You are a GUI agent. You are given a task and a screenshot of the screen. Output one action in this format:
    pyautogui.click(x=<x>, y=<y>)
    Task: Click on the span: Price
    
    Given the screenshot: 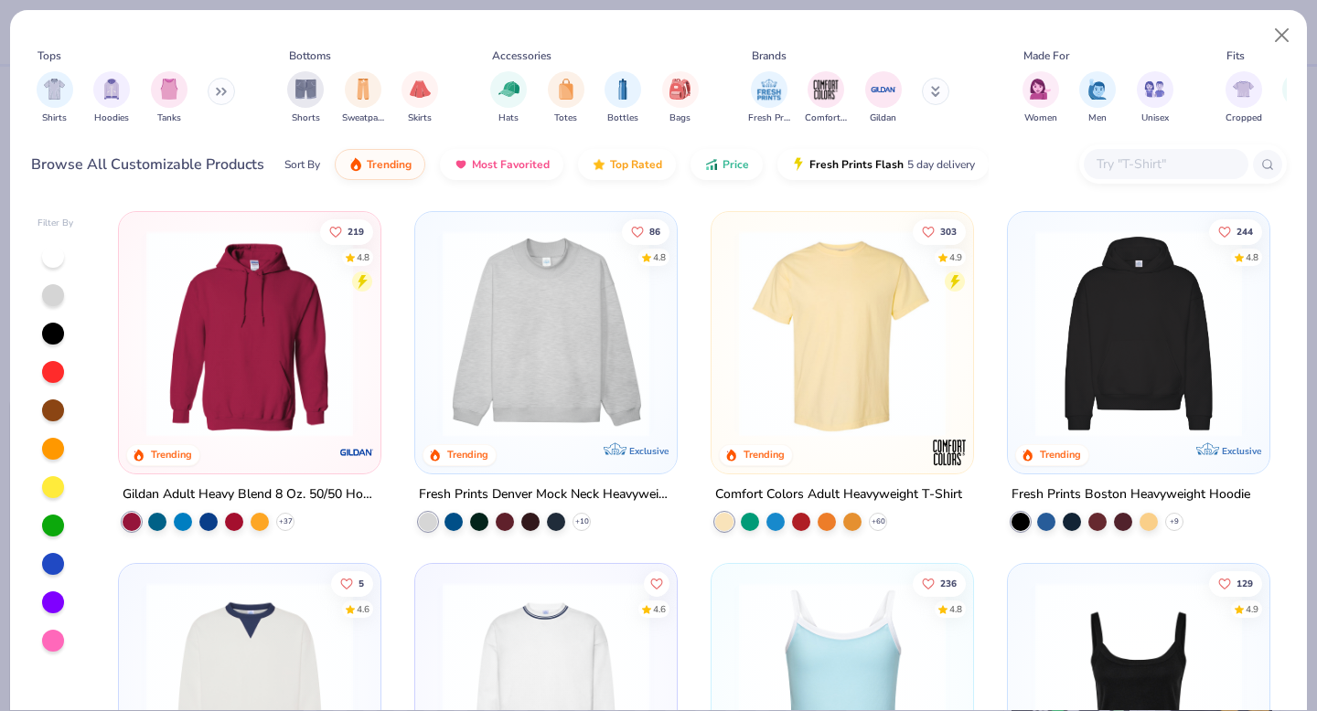 What is the action you would take?
    pyautogui.click(x=735, y=165)
    